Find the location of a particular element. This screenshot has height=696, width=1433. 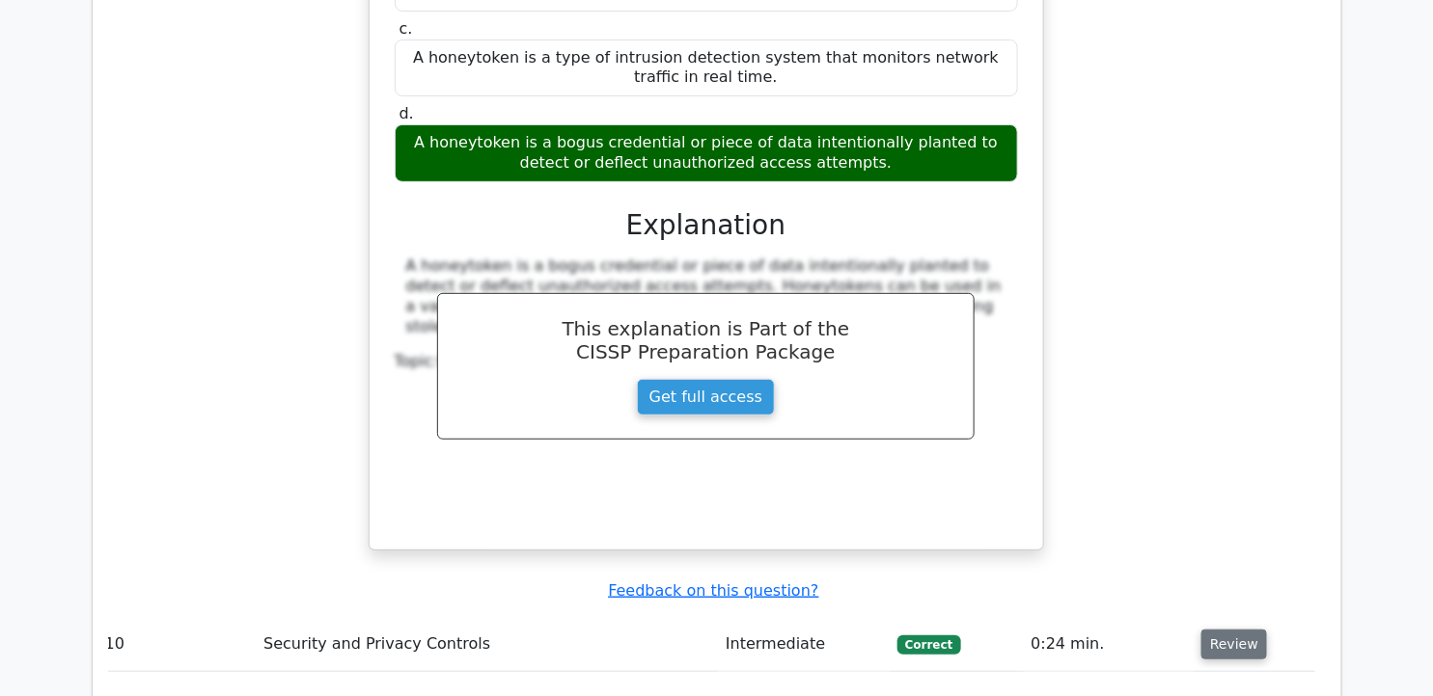

div: Topic: is located at coordinates (706, 362).